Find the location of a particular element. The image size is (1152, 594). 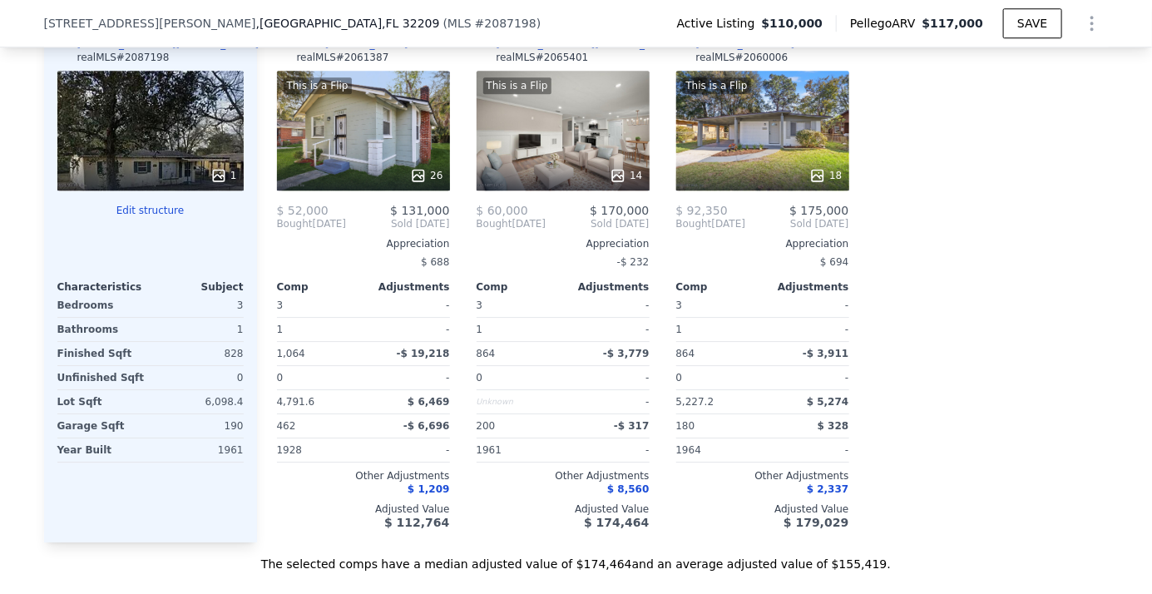

div: 6,098.4 is located at coordinates (199, 402).